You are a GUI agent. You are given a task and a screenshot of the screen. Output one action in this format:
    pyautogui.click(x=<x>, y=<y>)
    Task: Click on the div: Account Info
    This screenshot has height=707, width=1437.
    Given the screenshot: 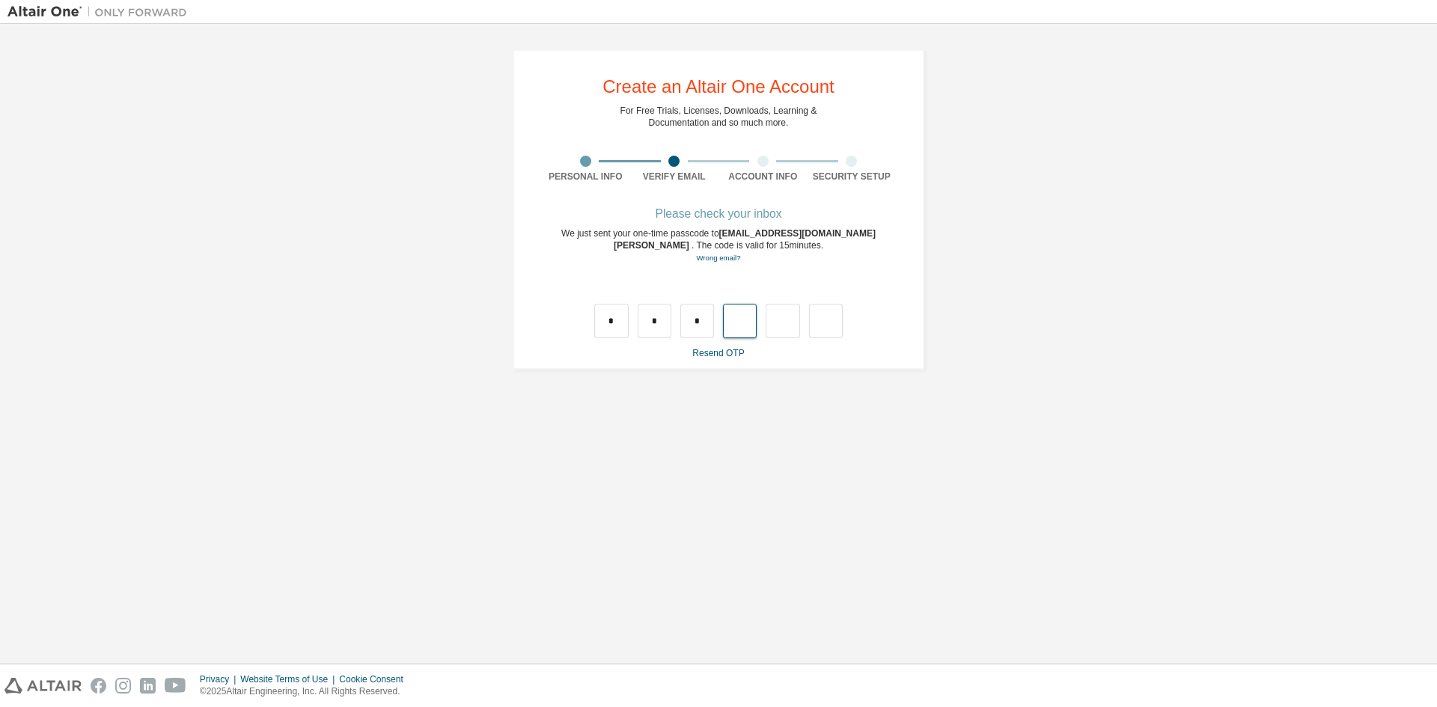 What is the action you would take?
    pyautogui.click(x=763, y=177)
    